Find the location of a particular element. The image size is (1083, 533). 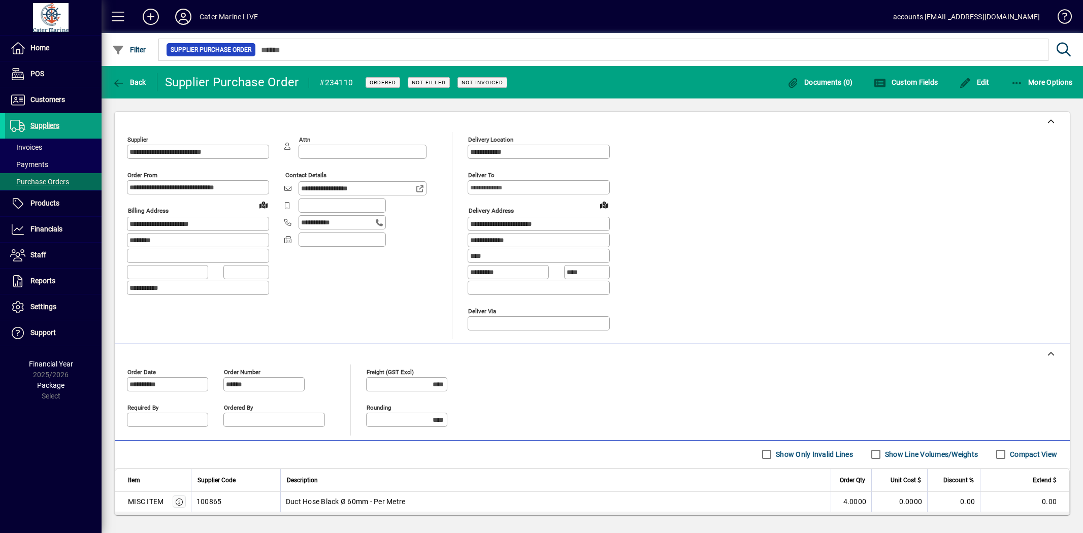

span: Edit is located at coordinates (975, 82).